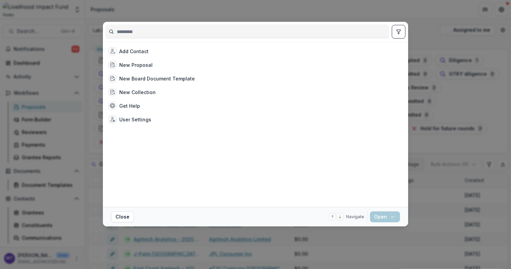  I want to click on button: Open, so click(385, 217).